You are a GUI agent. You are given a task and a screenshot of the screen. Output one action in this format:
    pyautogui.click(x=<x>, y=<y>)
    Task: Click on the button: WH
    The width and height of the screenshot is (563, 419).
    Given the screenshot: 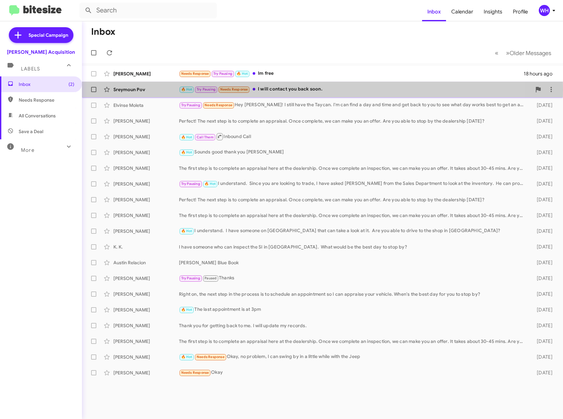 What is the action you would take?
    pyautogui.click(x=544, y=10)
    